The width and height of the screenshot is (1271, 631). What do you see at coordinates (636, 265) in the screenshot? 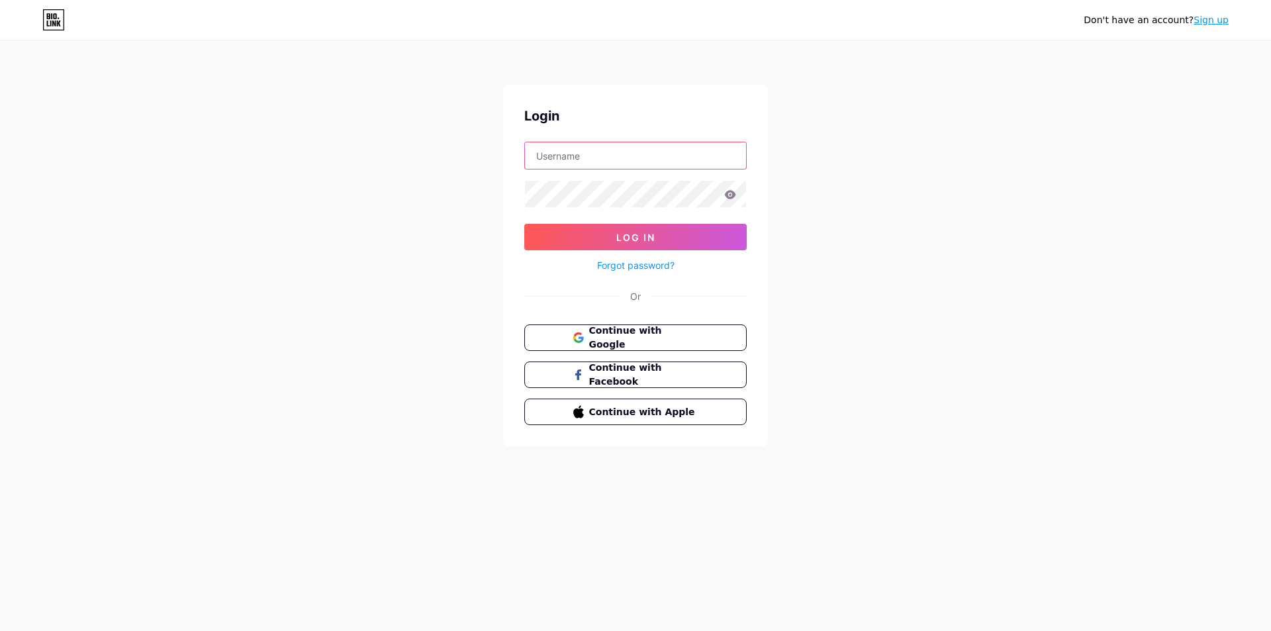
I see `a: Forgot password?` at bounding box center [636, 265].